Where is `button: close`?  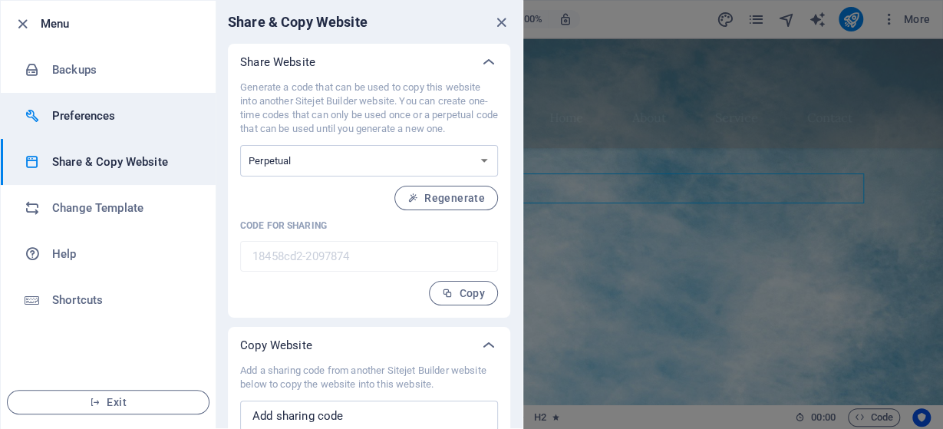
button: close is located at coordinates (501, 22).